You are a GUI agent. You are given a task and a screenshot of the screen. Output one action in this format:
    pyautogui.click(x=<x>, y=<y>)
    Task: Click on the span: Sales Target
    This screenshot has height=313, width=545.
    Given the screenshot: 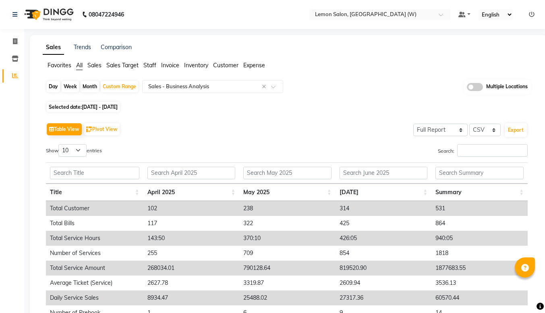 What is the action you would take?
    pyautogui.click(x=123, y=65)
    